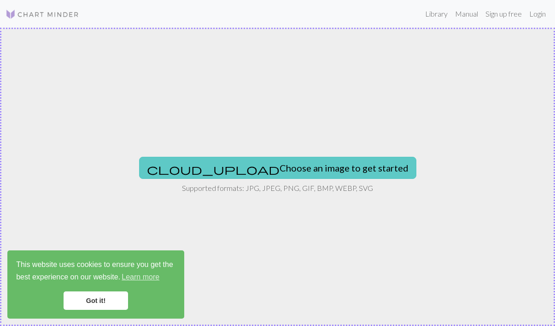  What do you see at coordinates (504, 14) in the screenshot?
I see `a: Sign up free` at bounding box center [504, 14].